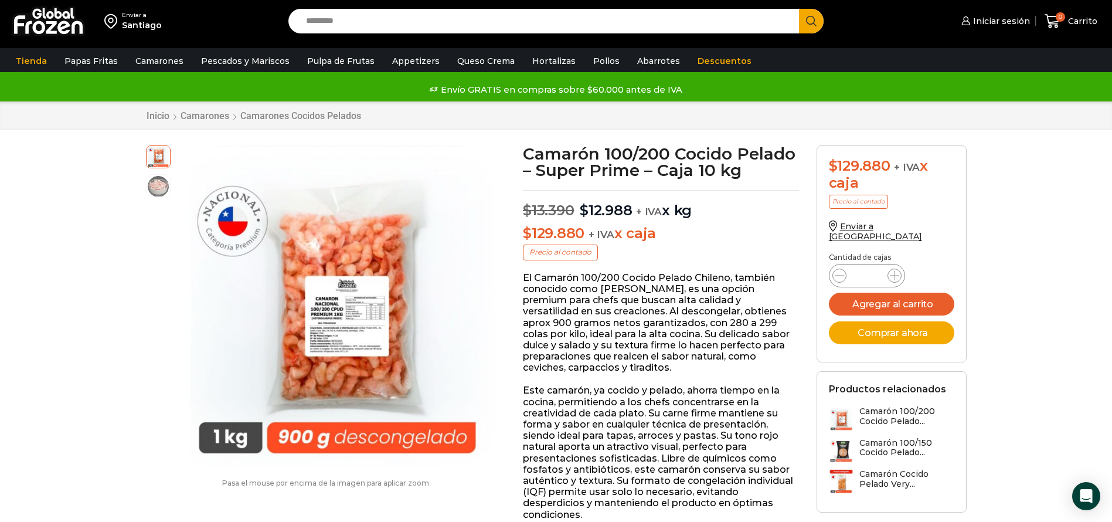  I want to click on a: Pulpa de Frutas, so click(340, 61).